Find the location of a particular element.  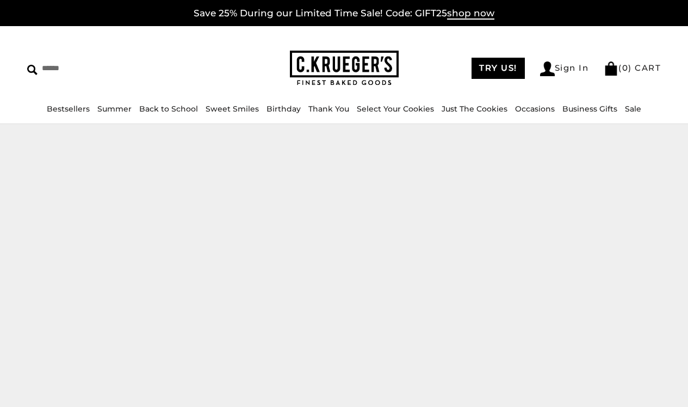

a: (0) CART is located at coordinates (632, 67).